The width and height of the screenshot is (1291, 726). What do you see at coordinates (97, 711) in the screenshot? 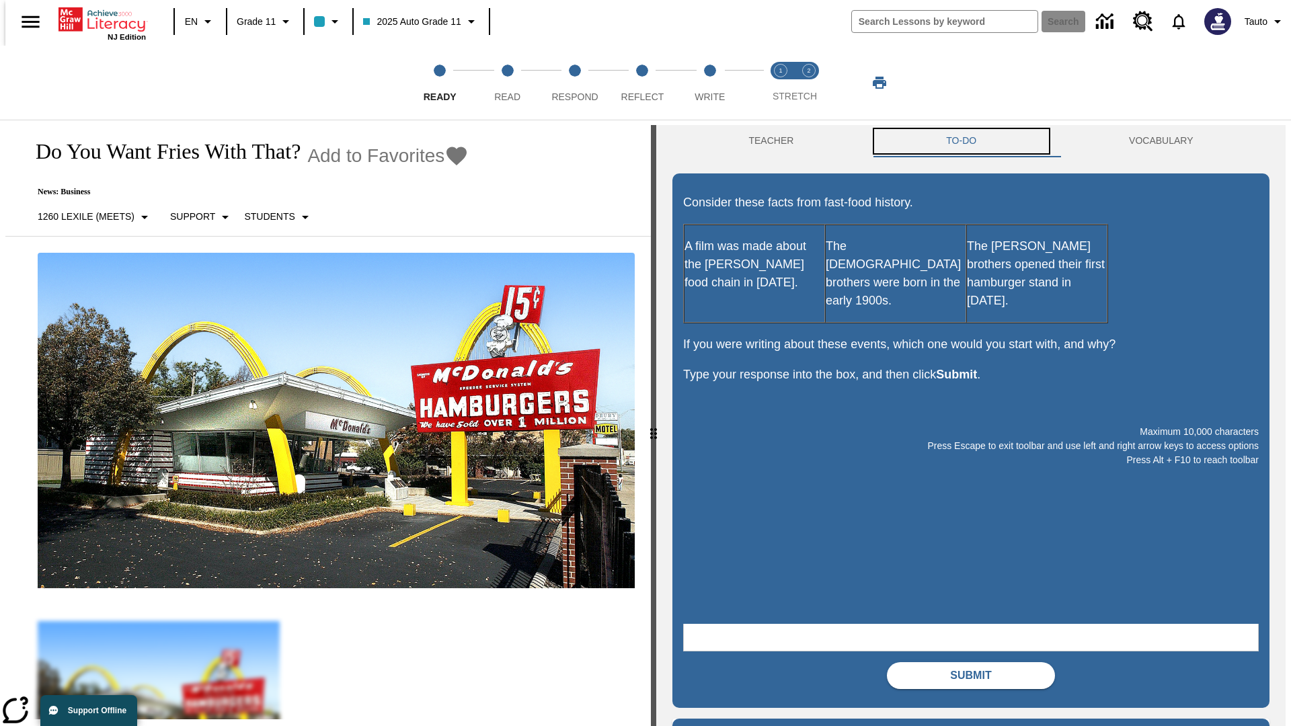
I see `span: Support Offline` at bounding box center [97, 711].